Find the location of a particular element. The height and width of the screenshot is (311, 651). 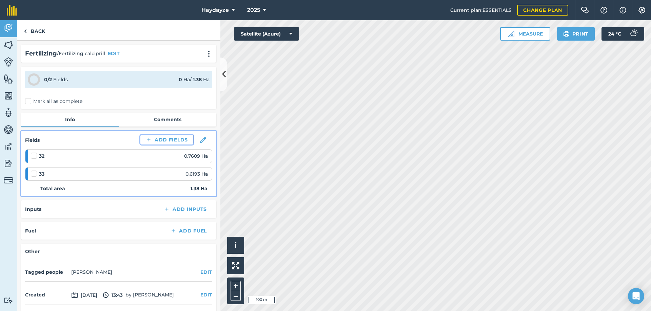

h4: Other is located at coordinates (119, 252).